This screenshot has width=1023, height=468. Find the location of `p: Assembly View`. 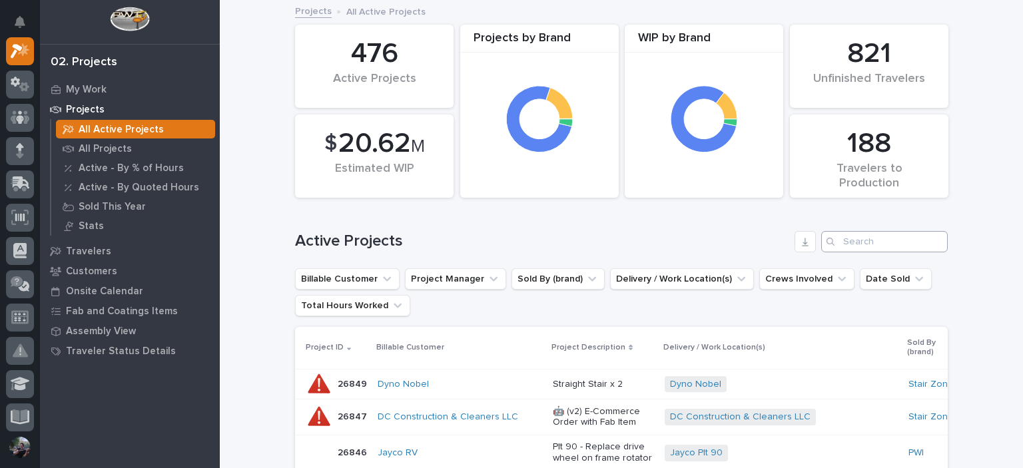

p: Assembly View is located at coordinates (101, 332).